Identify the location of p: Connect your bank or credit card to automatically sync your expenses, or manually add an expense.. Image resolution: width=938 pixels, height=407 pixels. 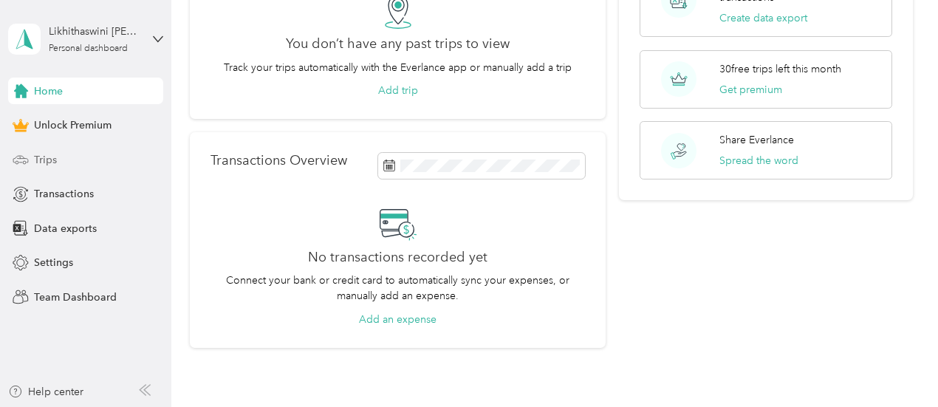
(398, 288).